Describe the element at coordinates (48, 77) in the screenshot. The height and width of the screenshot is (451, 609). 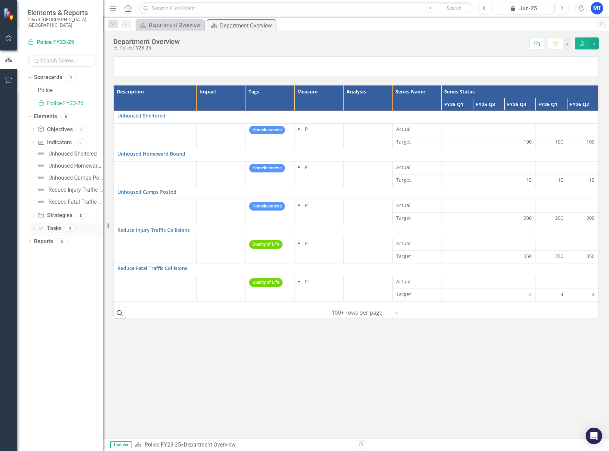
I see `a: Scorecards` at that location.